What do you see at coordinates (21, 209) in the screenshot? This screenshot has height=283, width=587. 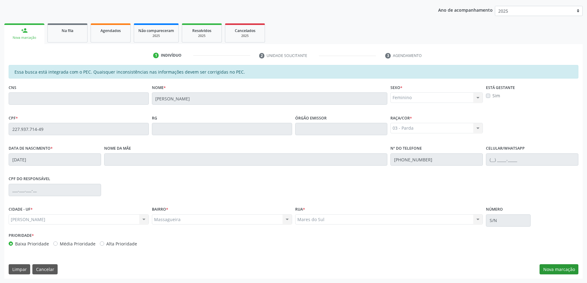 I see `label: CIDADE - UF` at bounding box center [21, 209].